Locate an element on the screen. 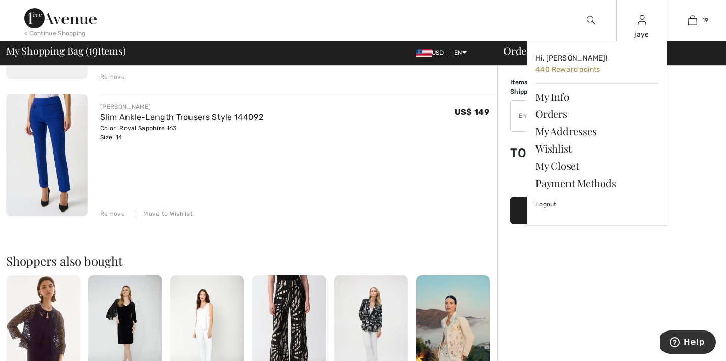 The height and width of the screenshot is (361, 726). a: Slim Ankle-Length Trousers Style 144092 is located at coordinates (181, 117).